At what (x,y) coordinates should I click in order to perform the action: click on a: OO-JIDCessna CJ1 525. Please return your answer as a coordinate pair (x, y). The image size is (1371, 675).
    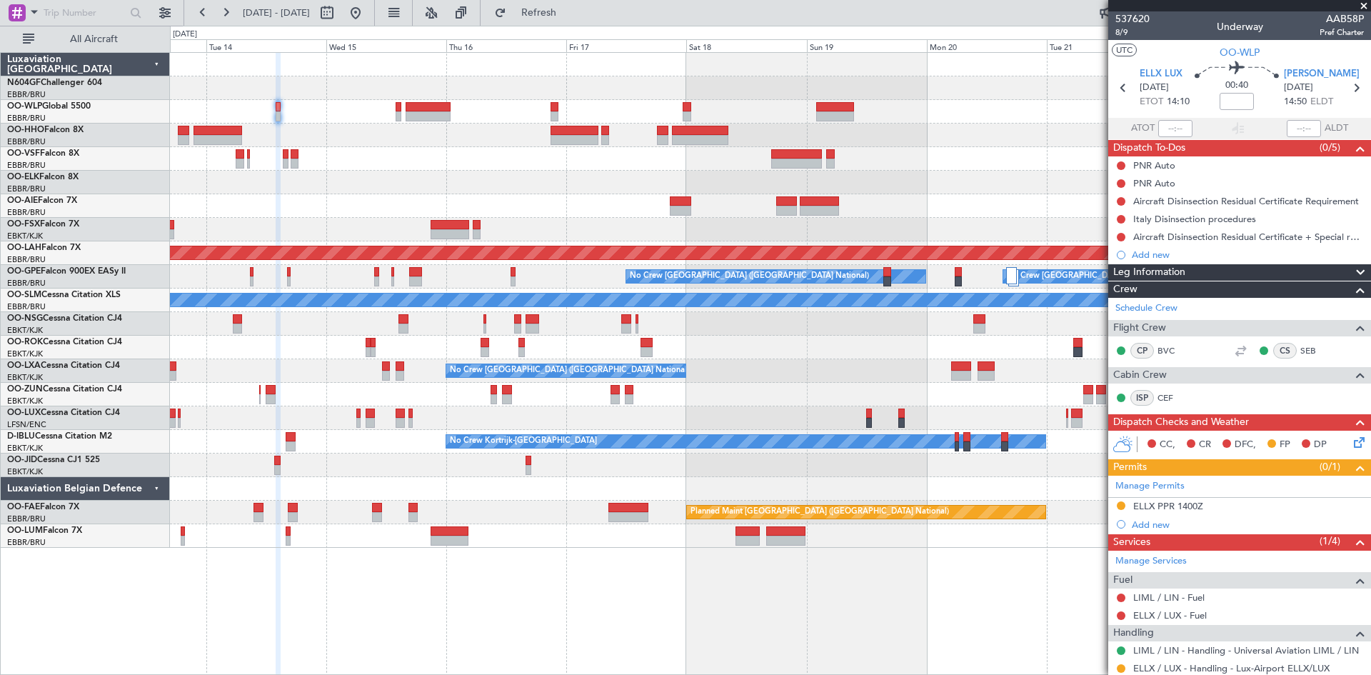
    Looking at the image, I should click on (54, 460).